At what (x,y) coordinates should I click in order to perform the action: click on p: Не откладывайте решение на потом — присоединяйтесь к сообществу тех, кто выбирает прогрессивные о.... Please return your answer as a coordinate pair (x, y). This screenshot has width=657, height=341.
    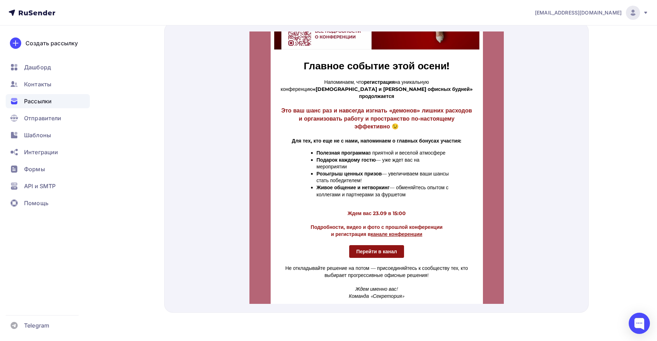
    Looking at the image, I should click on (127, 240).